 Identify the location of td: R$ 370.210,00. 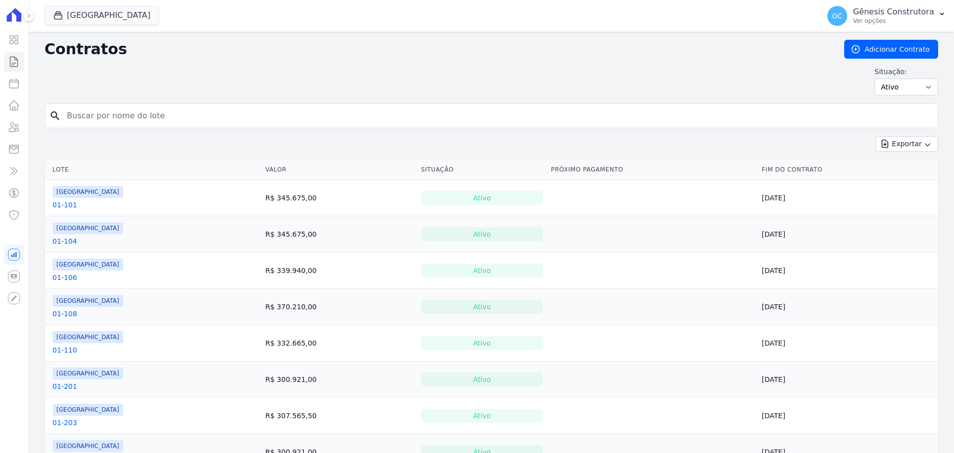
(339, 307).